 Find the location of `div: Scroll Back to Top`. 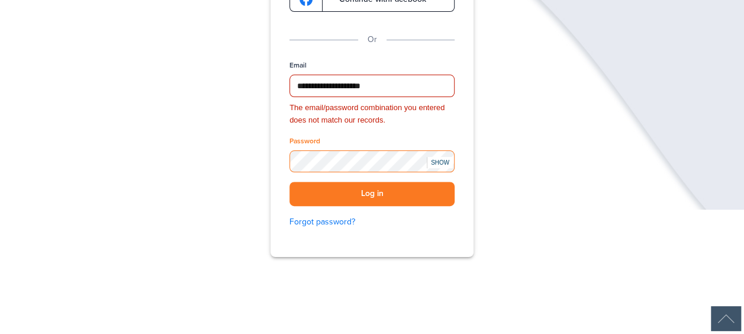

div: Scroll Back to Top is located at coordinates (725, 318).